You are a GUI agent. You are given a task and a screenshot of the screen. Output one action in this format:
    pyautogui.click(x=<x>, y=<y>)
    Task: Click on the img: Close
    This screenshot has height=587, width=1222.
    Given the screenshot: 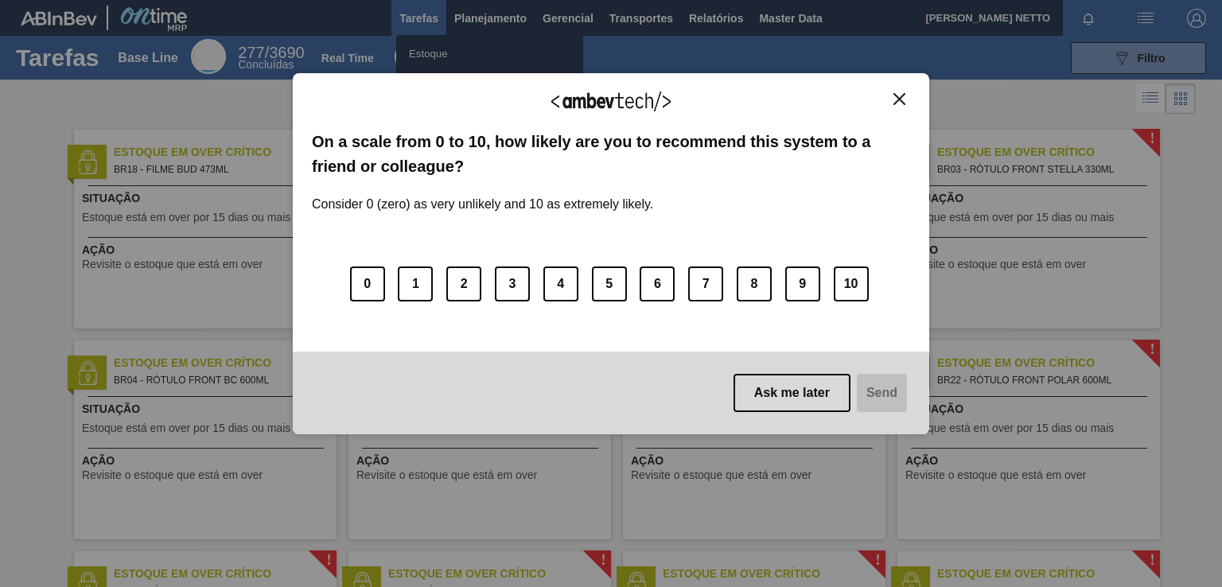 What is the action you would take?
    pyautogui.click(x=899, y=99)
    